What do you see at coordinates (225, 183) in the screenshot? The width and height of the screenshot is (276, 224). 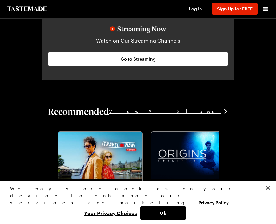 I see `button: navigate to next item` at bounding box center [225, 183].